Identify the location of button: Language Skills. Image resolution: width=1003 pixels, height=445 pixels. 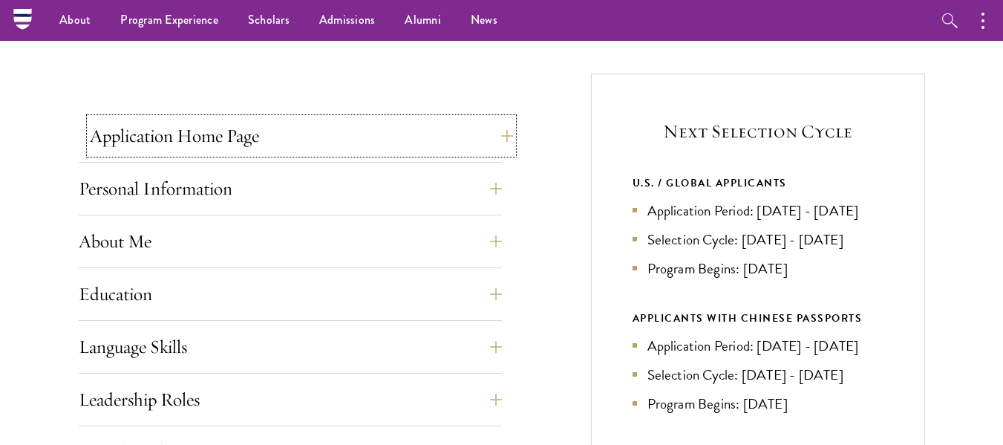
(290, 347).